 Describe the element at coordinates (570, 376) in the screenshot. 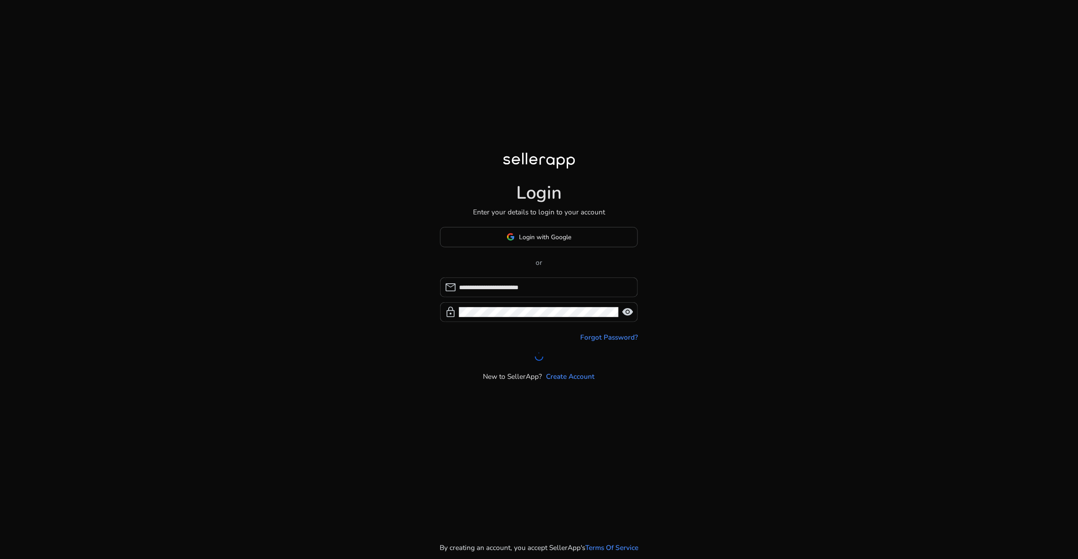

I see `a: Create Account` at that location.